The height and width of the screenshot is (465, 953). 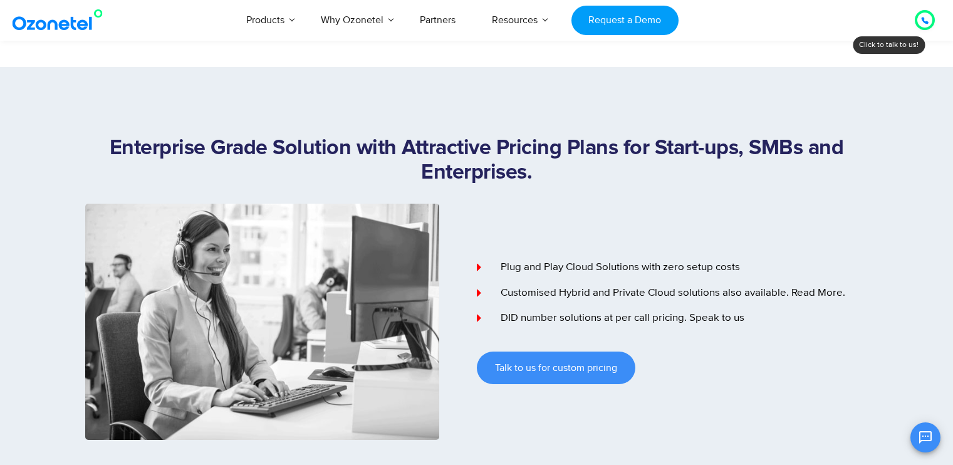 I want to click on a: Customised Hybrid and Private Cloud solutions also available. Read More., so click(x=672, y=293).